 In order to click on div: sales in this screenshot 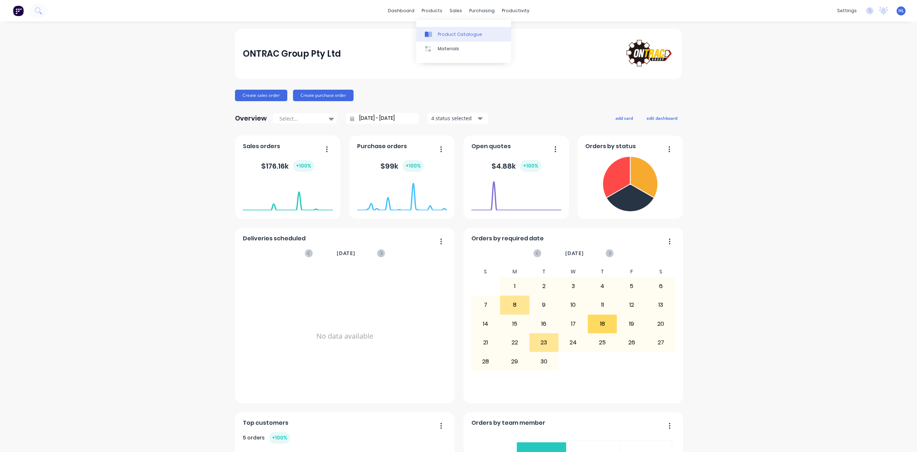, I will do `click(456, 11)`.